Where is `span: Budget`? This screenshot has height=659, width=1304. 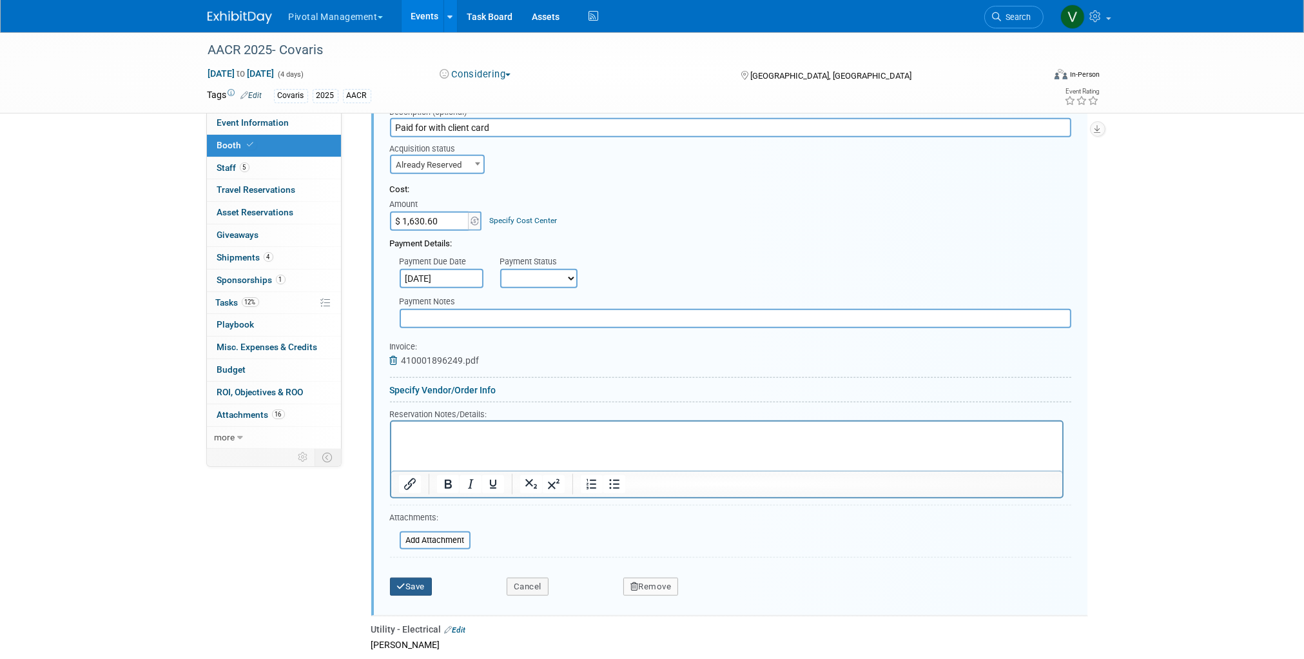
span: Budget is located at coordinates (231, 369).